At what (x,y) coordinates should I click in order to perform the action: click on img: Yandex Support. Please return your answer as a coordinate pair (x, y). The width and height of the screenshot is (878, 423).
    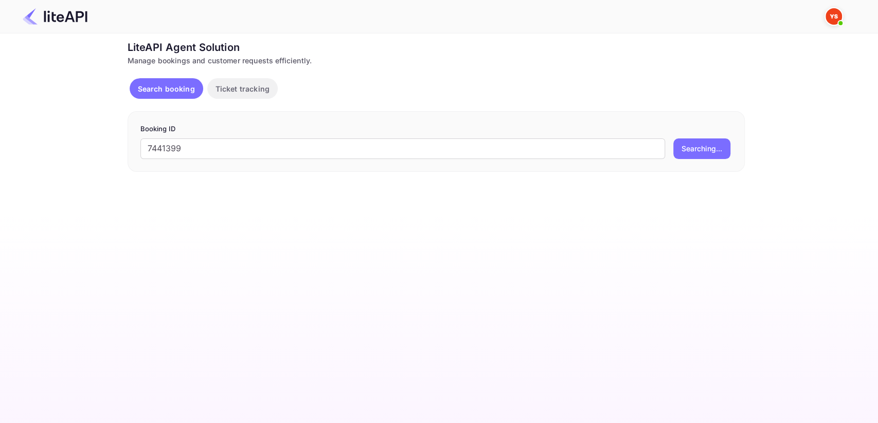
    Looking at the image, I should click on (834, 16).